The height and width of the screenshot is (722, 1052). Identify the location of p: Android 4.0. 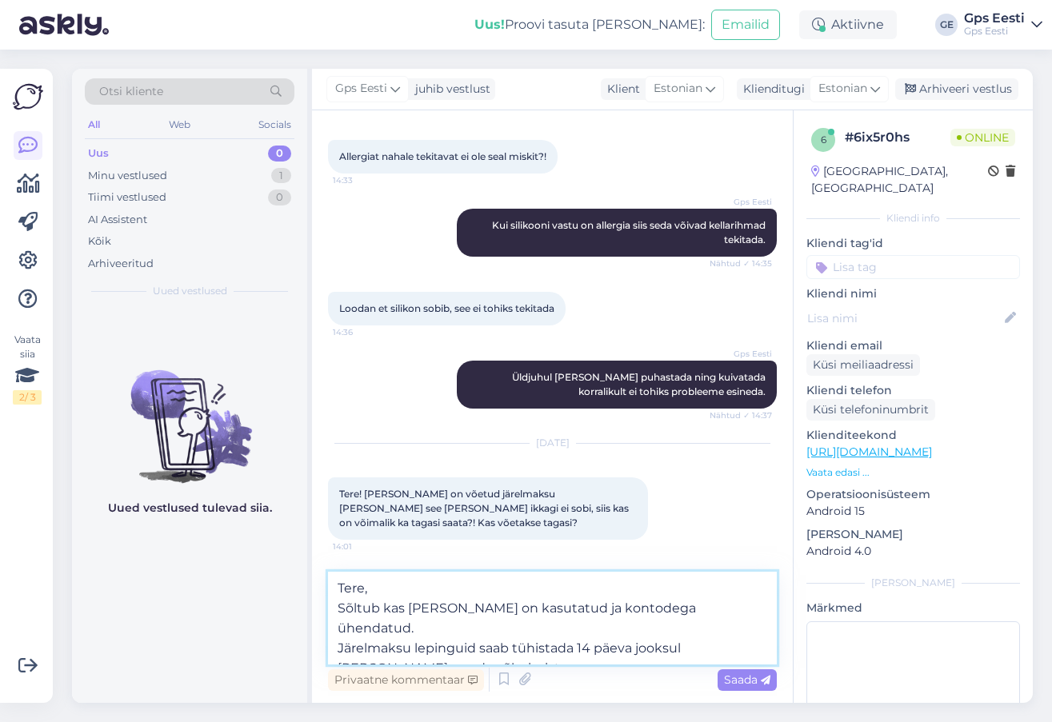
(913, 551).